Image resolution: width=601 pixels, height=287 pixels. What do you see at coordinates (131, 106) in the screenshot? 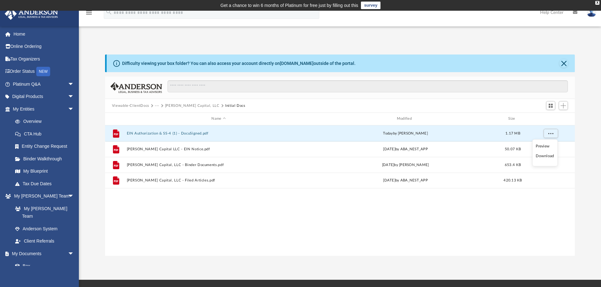
I see `button: Viewable-ClientDocs` at bounding box center [131, 106].